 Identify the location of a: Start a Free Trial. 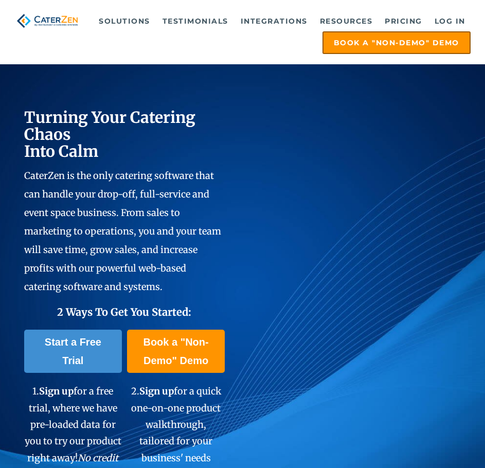
(72, 351).